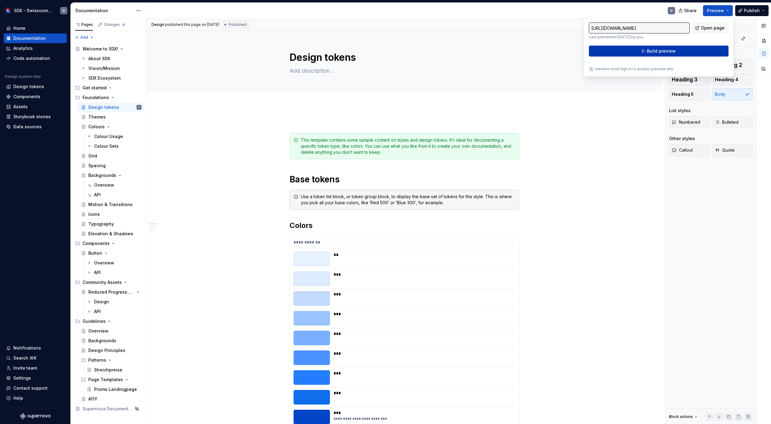 This screenshot has height=424, width=771. What do you see at coordinates (404, 225) in the screenshot?
I see `h2: Colors` at bounding box center [404, 225].